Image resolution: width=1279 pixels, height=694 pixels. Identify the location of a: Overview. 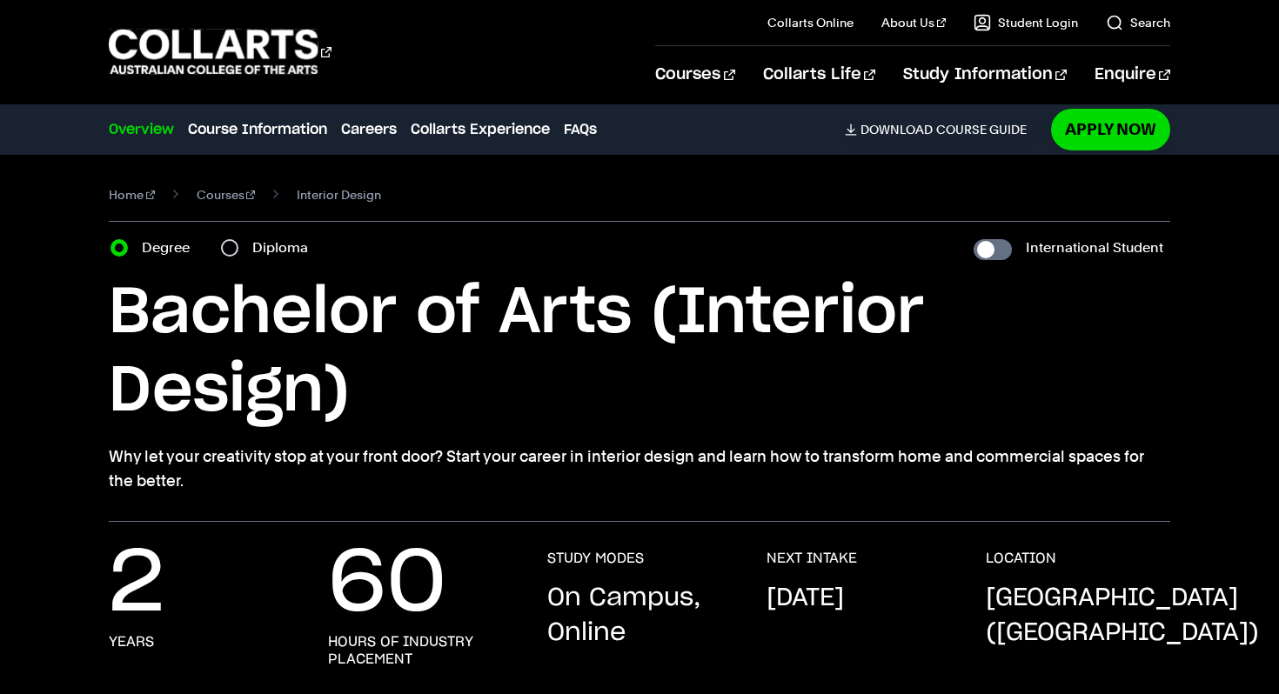
(141, 130).